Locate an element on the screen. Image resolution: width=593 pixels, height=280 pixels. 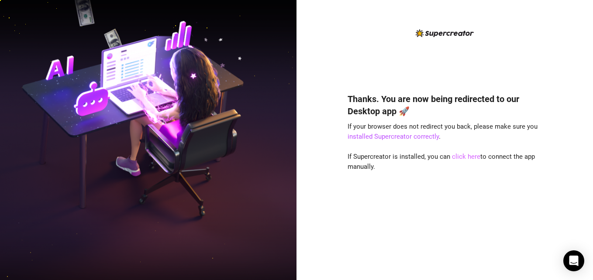
div: Open Intercom Messenger is located at coordinates (574, 261).